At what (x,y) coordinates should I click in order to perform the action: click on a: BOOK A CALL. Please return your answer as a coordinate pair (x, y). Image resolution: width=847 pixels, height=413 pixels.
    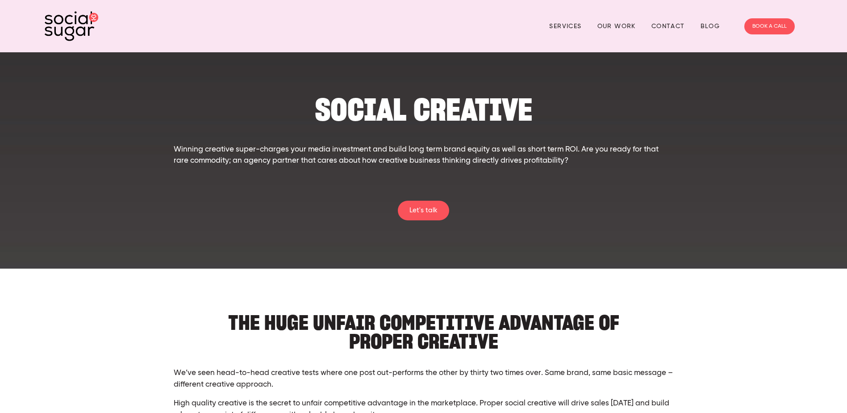
    Looking at the image, I should click on (770, 26).